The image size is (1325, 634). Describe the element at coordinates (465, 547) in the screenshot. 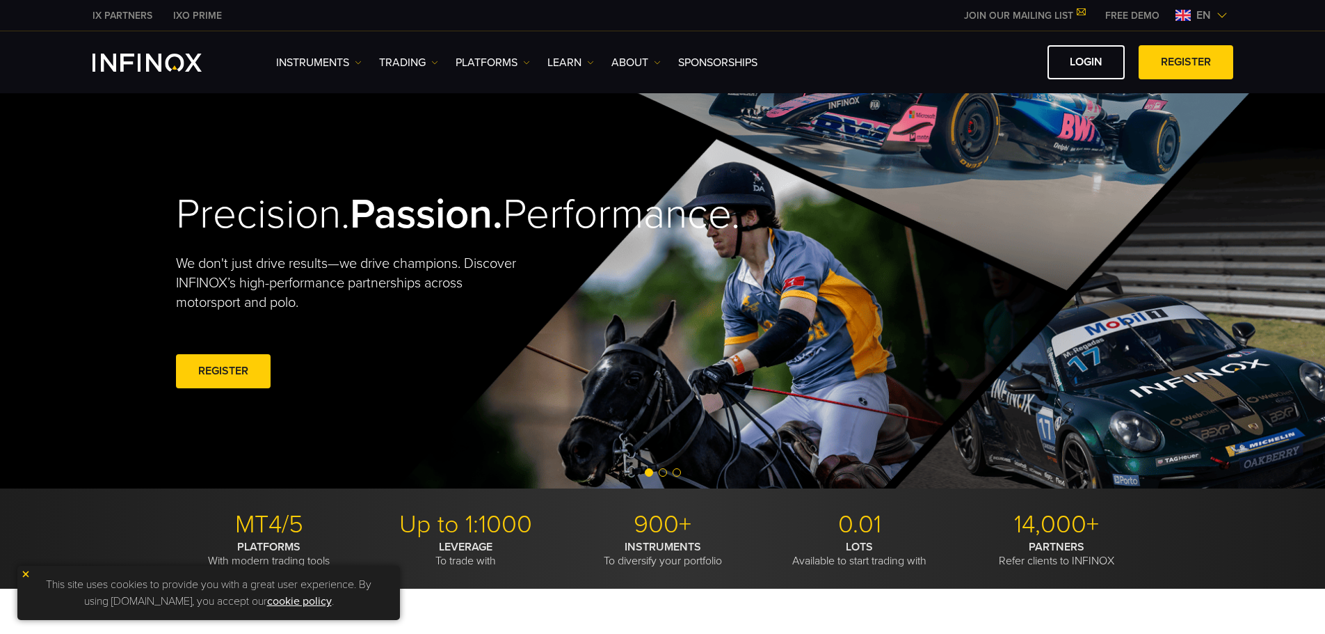

I see `strong: LEVERAGE` at that location.